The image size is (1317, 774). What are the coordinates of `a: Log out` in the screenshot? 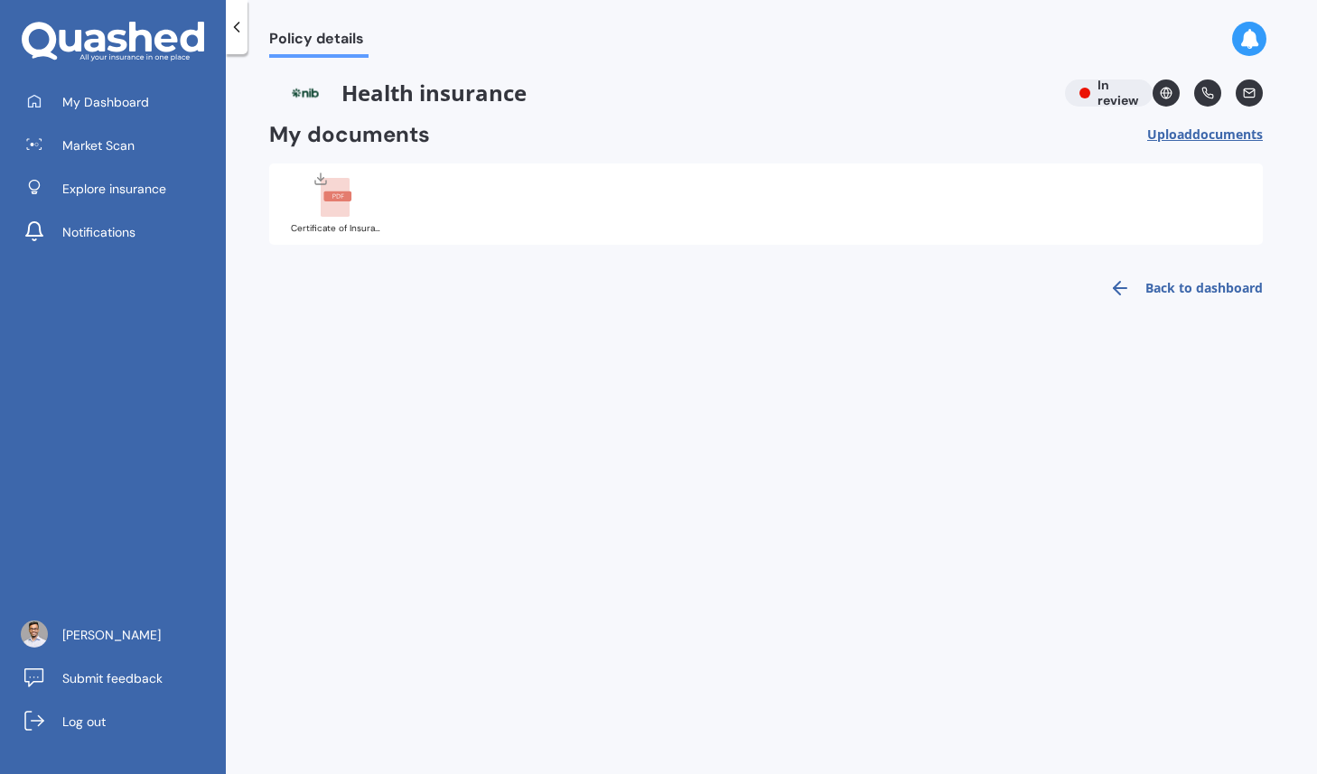 It's located at (119, 722).